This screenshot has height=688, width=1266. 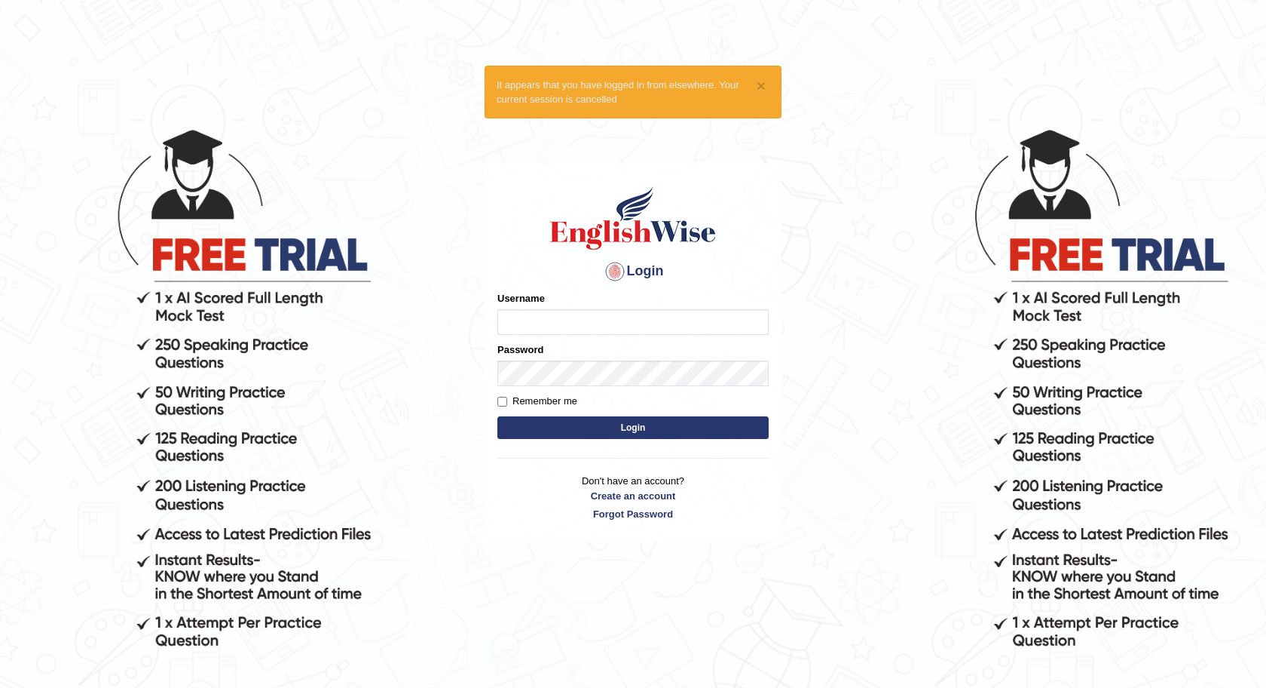 What do you see at coordinates (633, 218) in the screenshot?
I see `img: Logo of English Wise sign in for intelligent practice with AI` at bounding box center [633, 218].